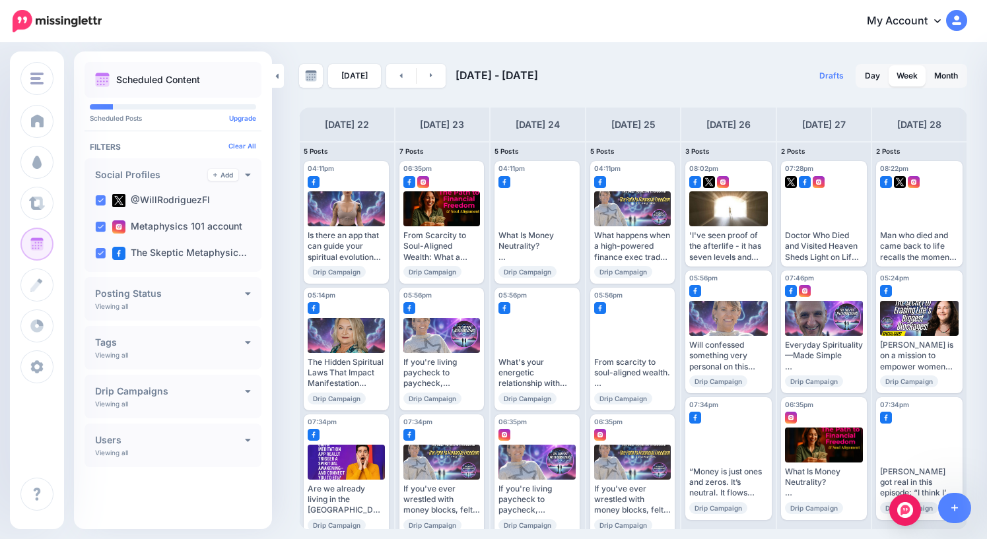 This screenshot has width=987, height=539. What do you see at coordinates (170, 440) in the screenshot?
I see `h4: Users` at bounding box center [170, 440].